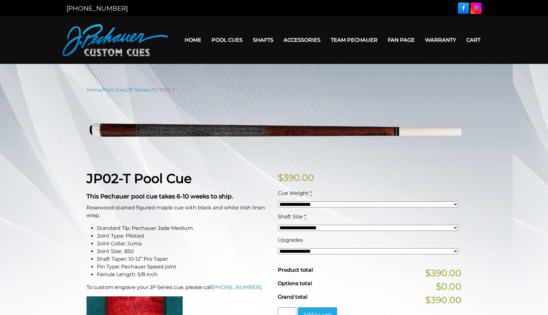 The width and height of the screenshot is (548, 315). What do you see at coordinates (183, 236) in the screenshot?
I see `li: Joint Type: Piloted` at bounding box center [183, 236].